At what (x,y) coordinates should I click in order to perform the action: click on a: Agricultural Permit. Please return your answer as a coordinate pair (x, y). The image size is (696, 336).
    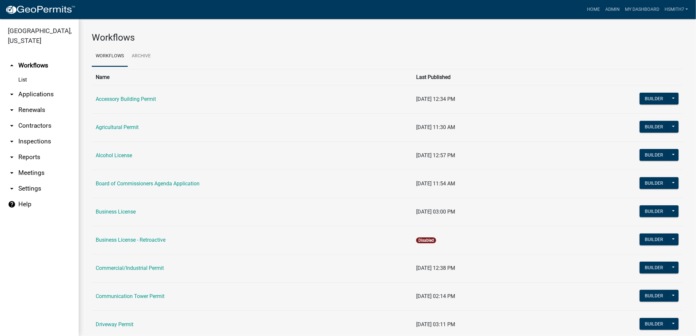
    Looking at the image, I should click on (117, 127).